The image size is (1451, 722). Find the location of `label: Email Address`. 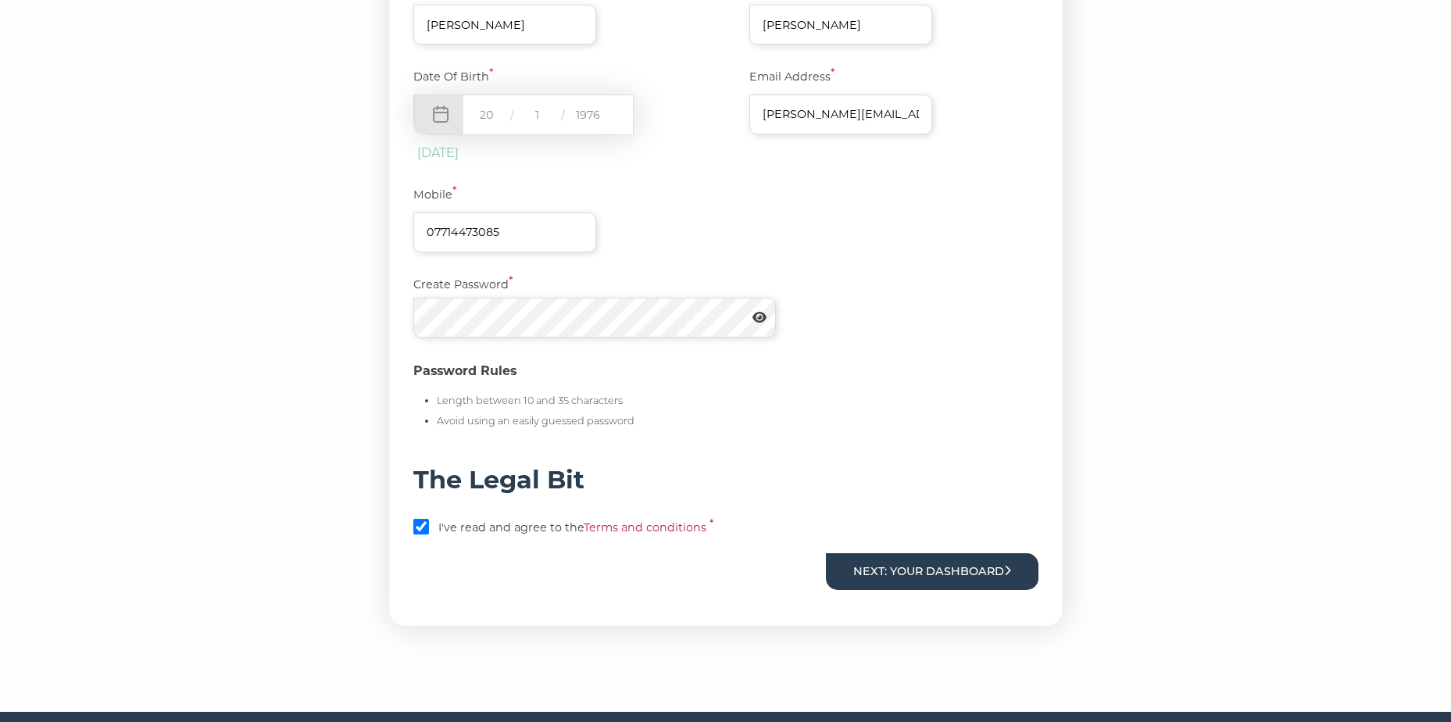

label: Email Address is located at coordinates (894, 77).